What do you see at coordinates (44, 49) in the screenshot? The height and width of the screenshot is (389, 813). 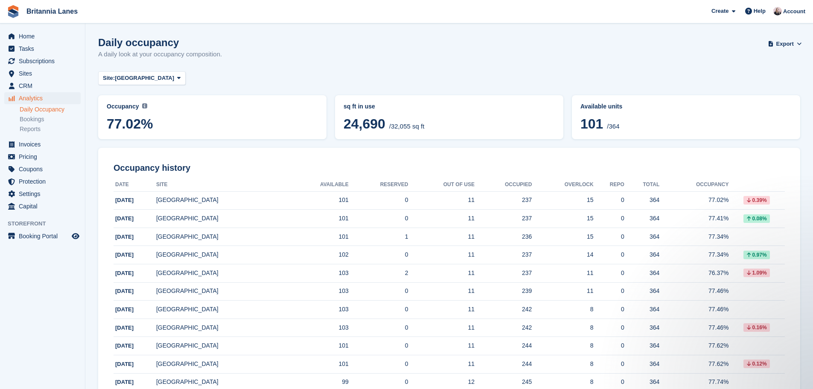 I see `span: Tasks` at bounding box center [44, 49].